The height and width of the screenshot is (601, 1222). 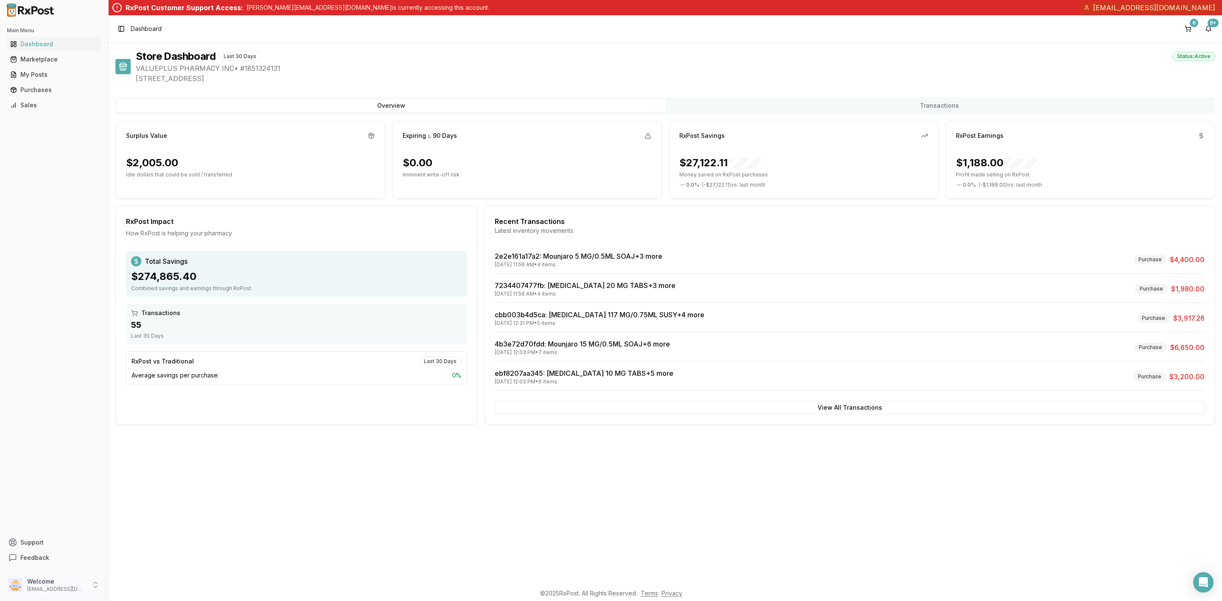 I want to click on span: Total Savings, so click(x=166, y=261).